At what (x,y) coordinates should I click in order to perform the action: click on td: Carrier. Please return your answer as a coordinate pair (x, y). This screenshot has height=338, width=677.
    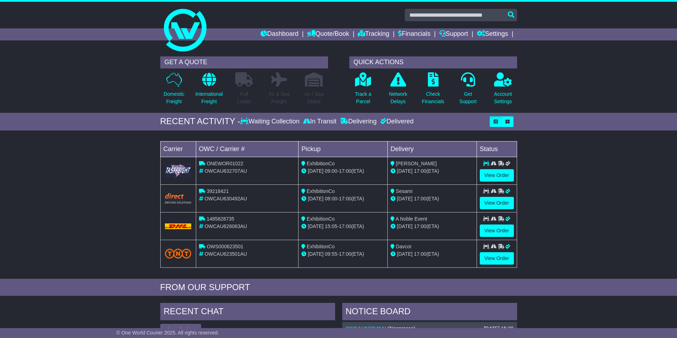
    Looking at the image, I should click on (178, 149).